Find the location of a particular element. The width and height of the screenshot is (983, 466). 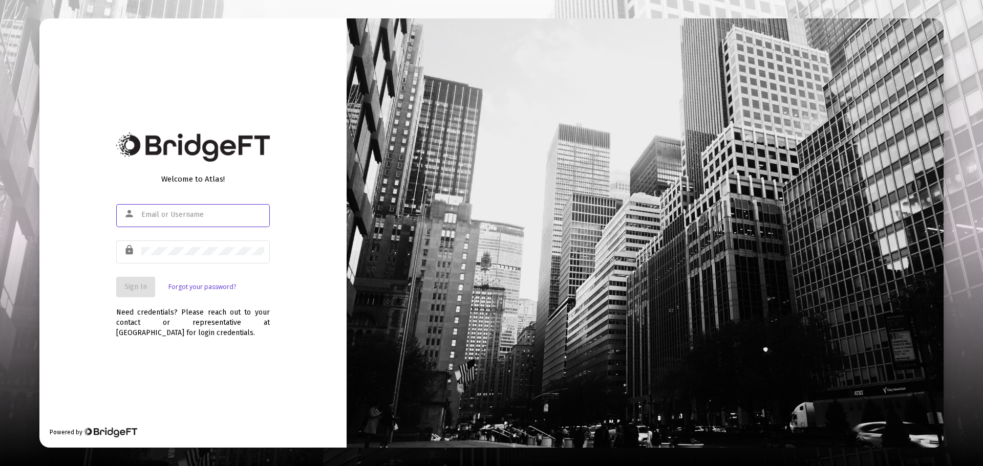

div: Welcome to Atlas! is located at coordinates (193, 179).